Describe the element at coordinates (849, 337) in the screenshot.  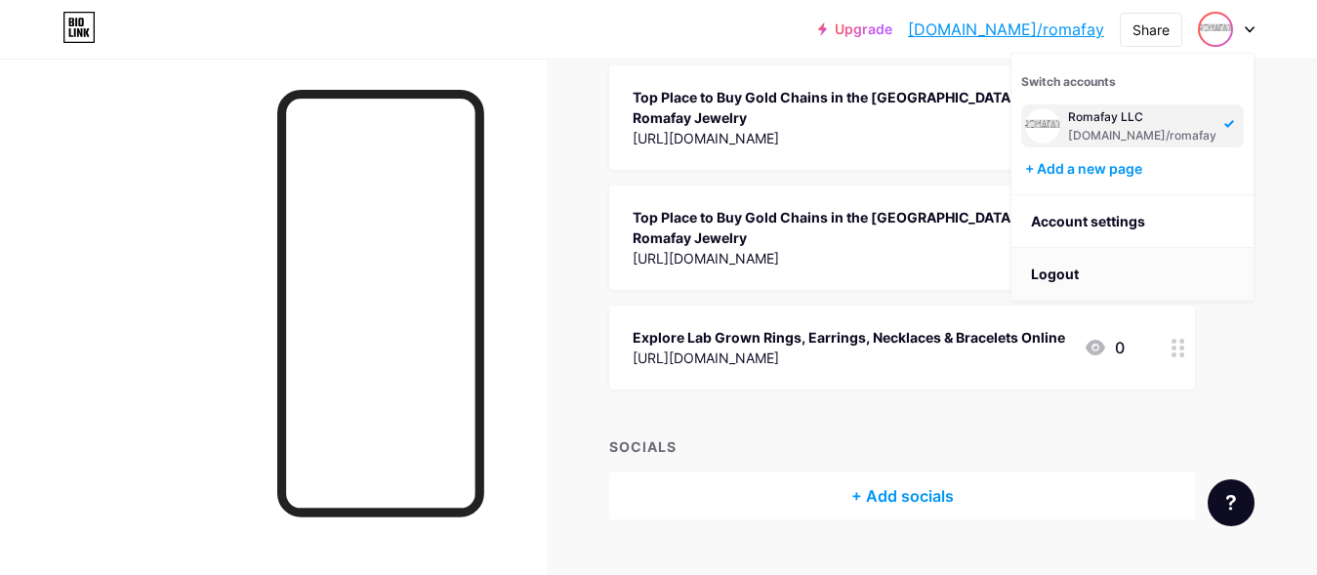
I see `div: Explore Lab Grown Rings, Earrings, Necklaces & Bracelets Online` at that location.